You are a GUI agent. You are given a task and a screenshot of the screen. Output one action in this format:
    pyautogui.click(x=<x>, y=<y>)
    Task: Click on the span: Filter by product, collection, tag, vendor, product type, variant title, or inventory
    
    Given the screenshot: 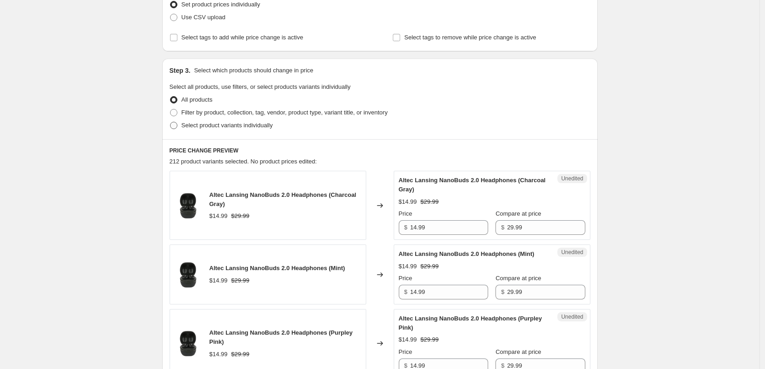 What is the action you would take?
    pyautogui.click(x=285, y=112)
    